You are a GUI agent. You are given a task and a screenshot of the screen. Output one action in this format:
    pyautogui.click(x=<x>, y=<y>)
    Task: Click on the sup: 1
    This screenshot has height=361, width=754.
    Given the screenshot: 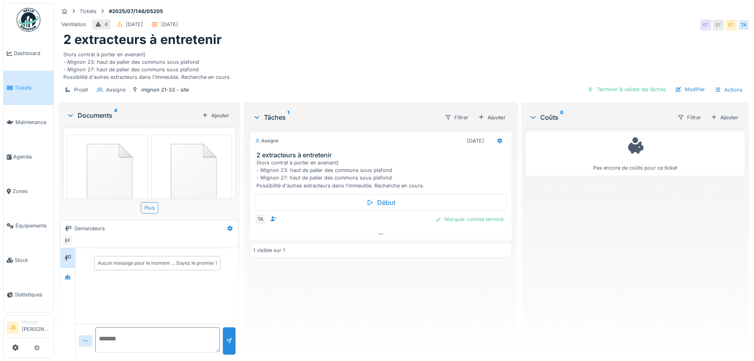 What is the action you would take?
    pyautogui.click(x=288, y=117)
    